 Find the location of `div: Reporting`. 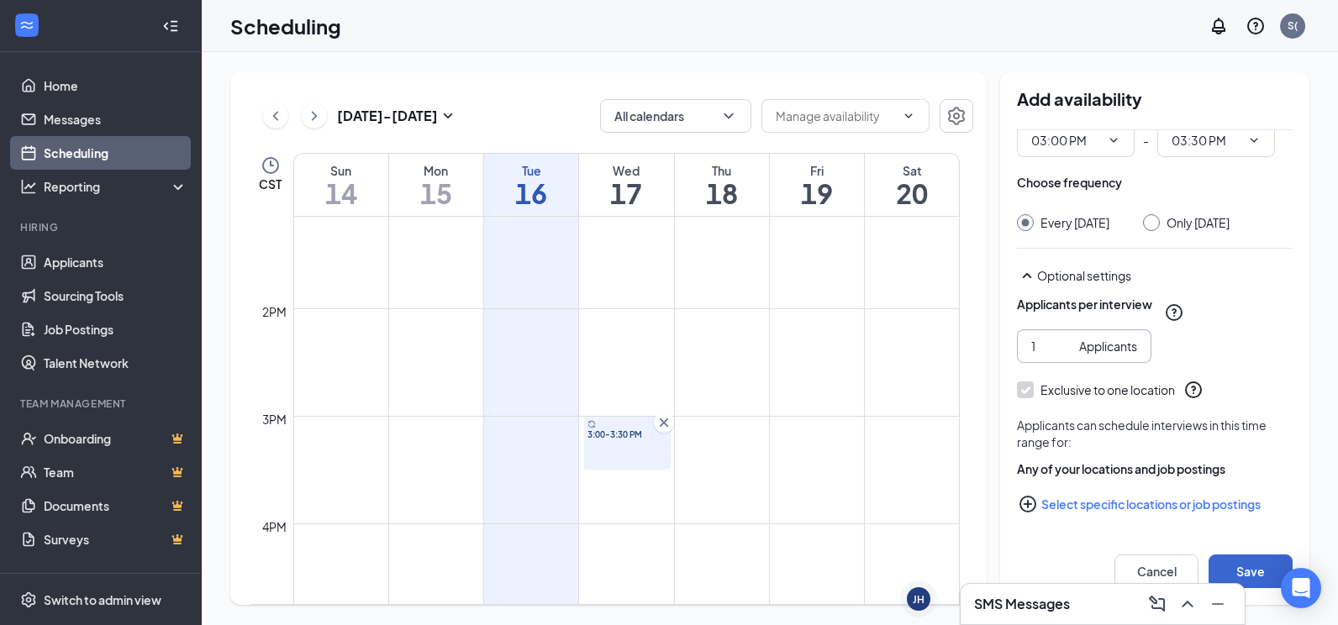

div: Reporting is located at coordinates (116, 187).